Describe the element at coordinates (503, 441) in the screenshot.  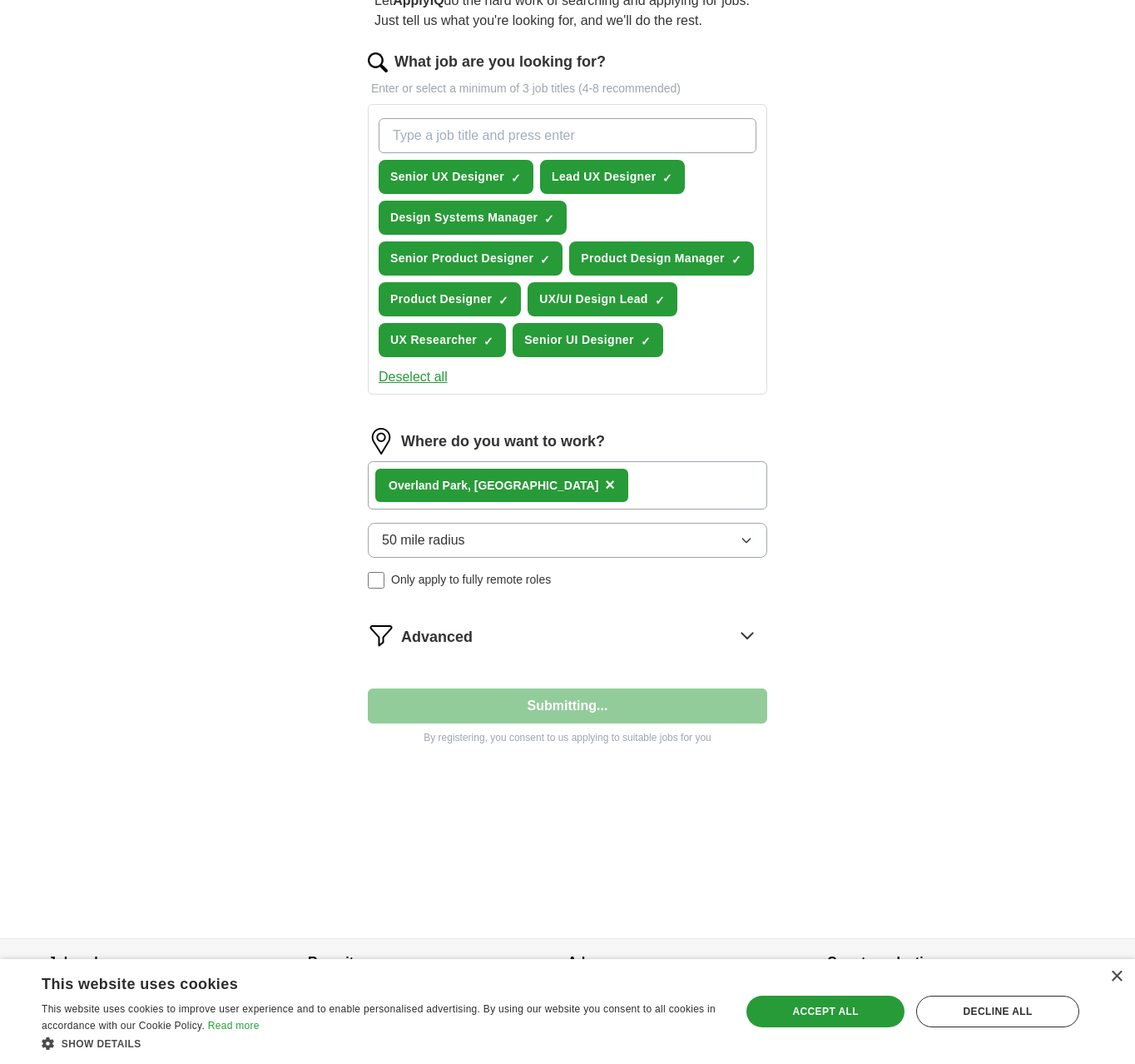
I see `label: Where do you want to work?` at that location.